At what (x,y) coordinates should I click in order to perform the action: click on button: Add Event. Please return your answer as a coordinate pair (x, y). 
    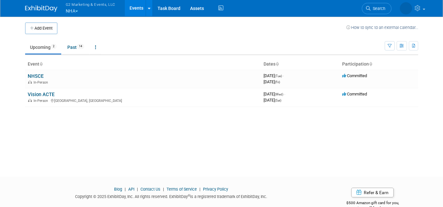
    Looking at the image, I should click on (41, 28).